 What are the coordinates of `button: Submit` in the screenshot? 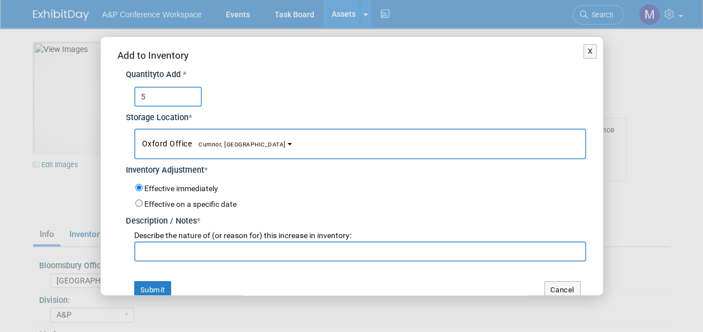 It's located at (153, 290).